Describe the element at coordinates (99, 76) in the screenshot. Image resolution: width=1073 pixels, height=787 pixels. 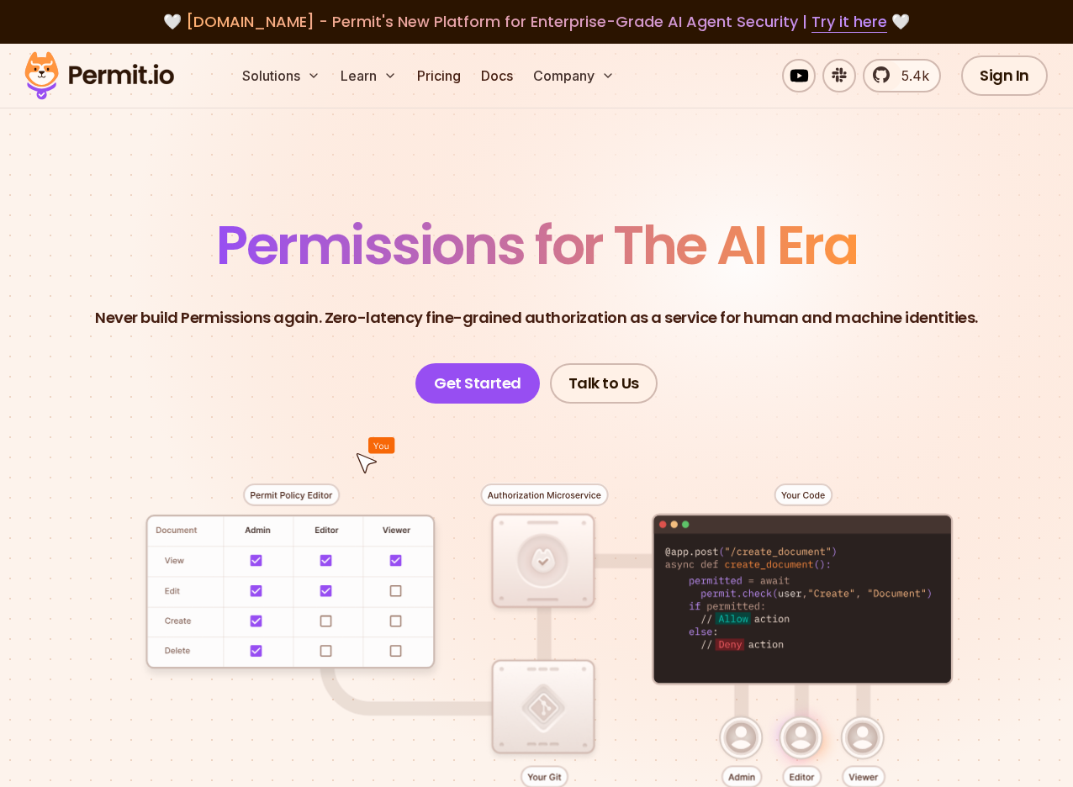
I see `img: Permit logo` at that location.